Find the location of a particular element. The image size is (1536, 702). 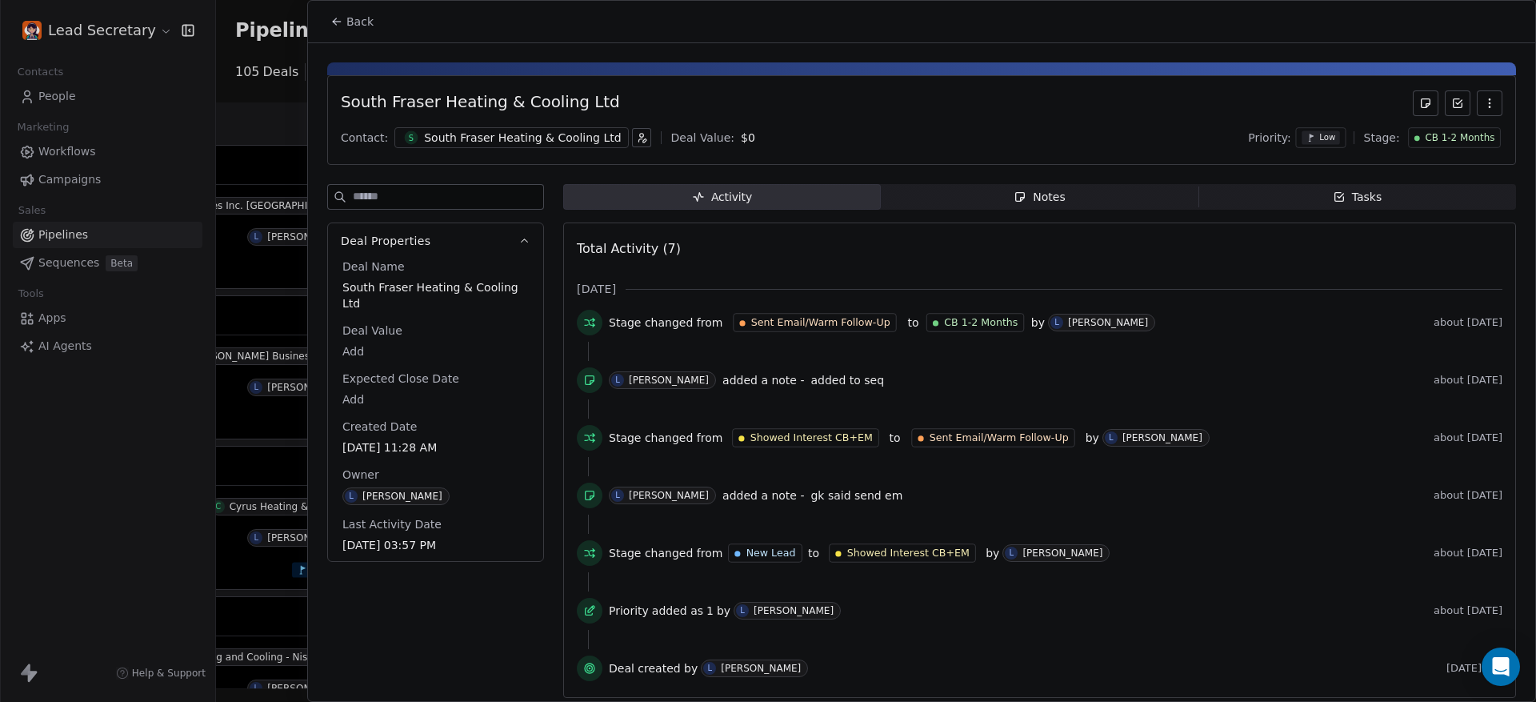

span: Deal Properties is located at coordinates (386, 241).